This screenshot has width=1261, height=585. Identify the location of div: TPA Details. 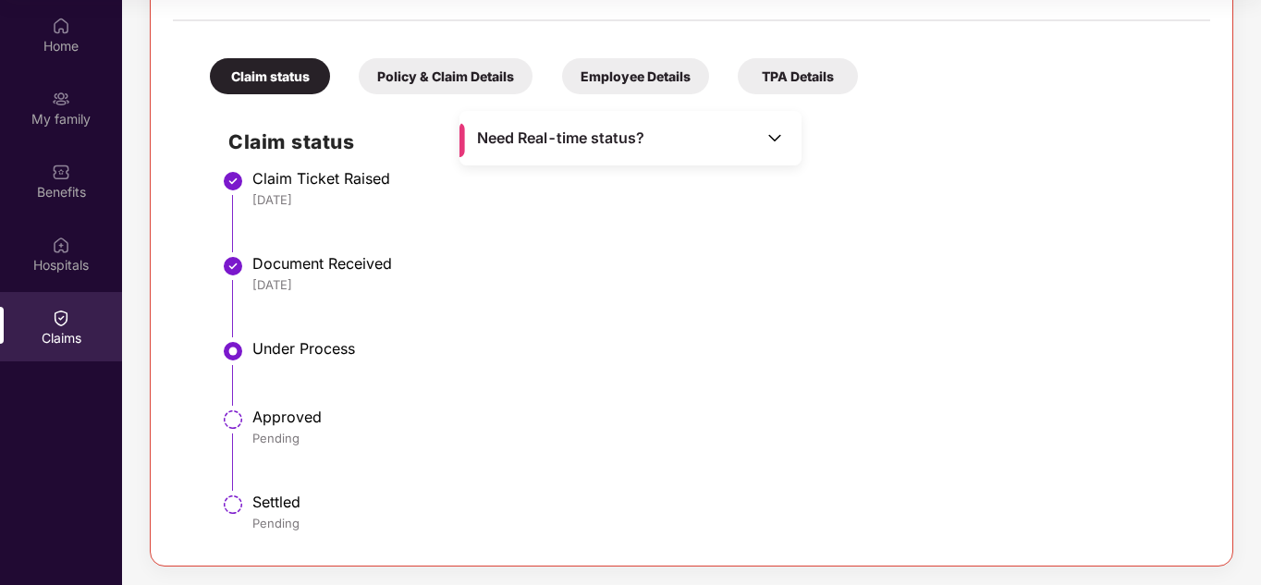
(798, 76).